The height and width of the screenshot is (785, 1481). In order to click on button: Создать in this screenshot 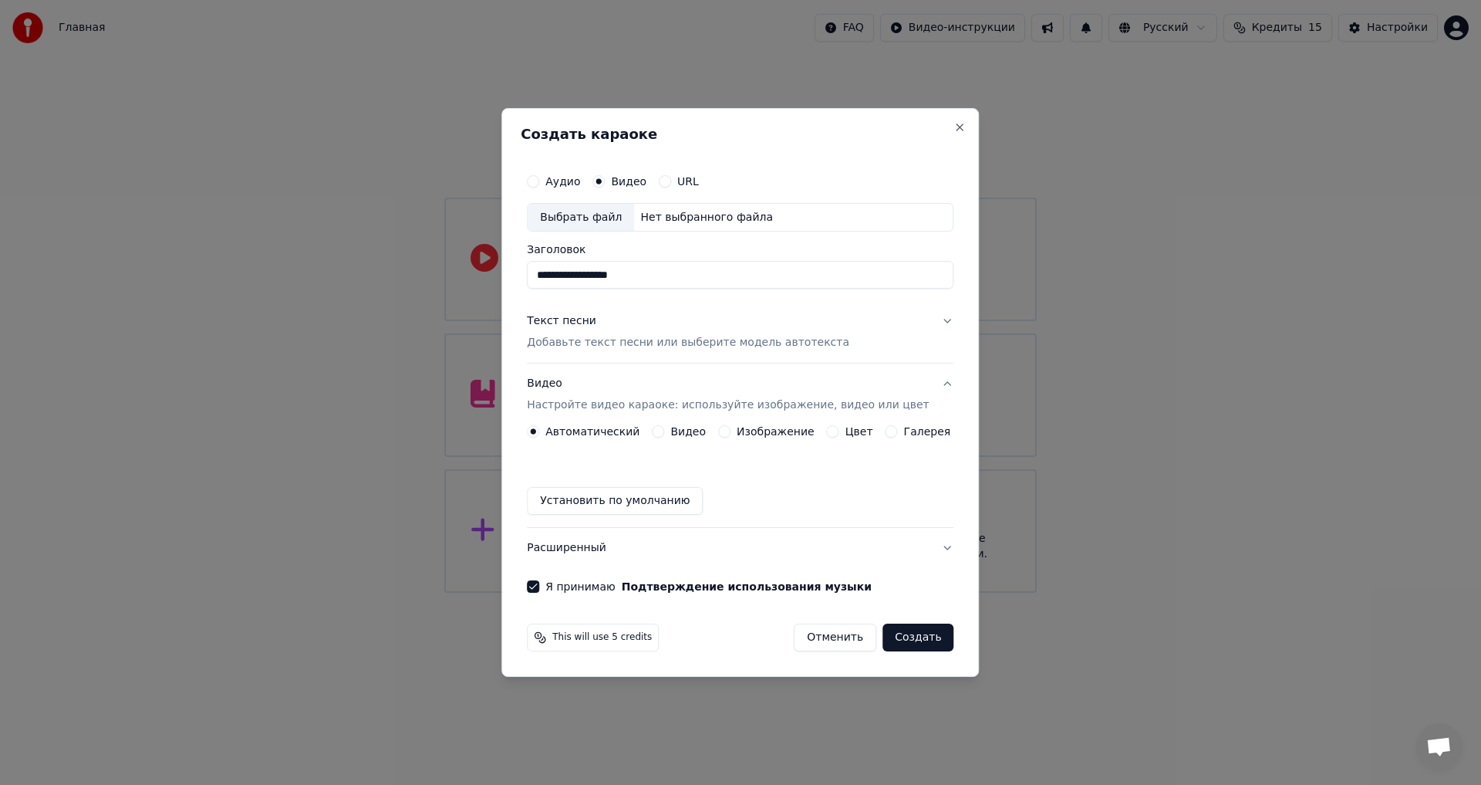, I will do `click(918, 637)`.